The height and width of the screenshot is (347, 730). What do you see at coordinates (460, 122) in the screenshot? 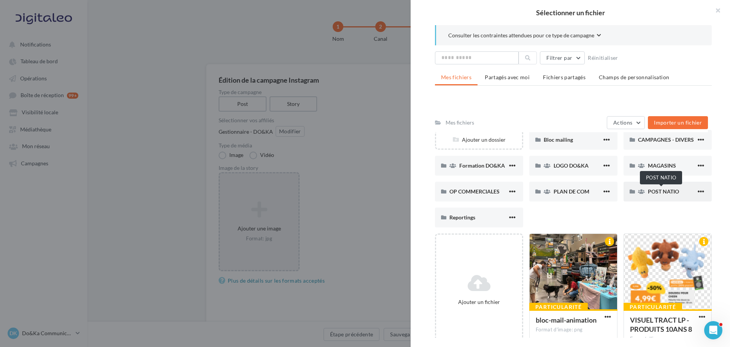
I see `div: Mes fichiers` at bounding box center [460, 122].